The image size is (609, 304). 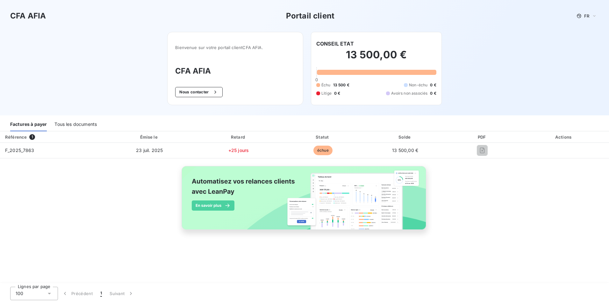 What do you see at coordinates (28, 125) in the screenshot?
I see `div: Factures à payer` at bounding box center [28, 125].